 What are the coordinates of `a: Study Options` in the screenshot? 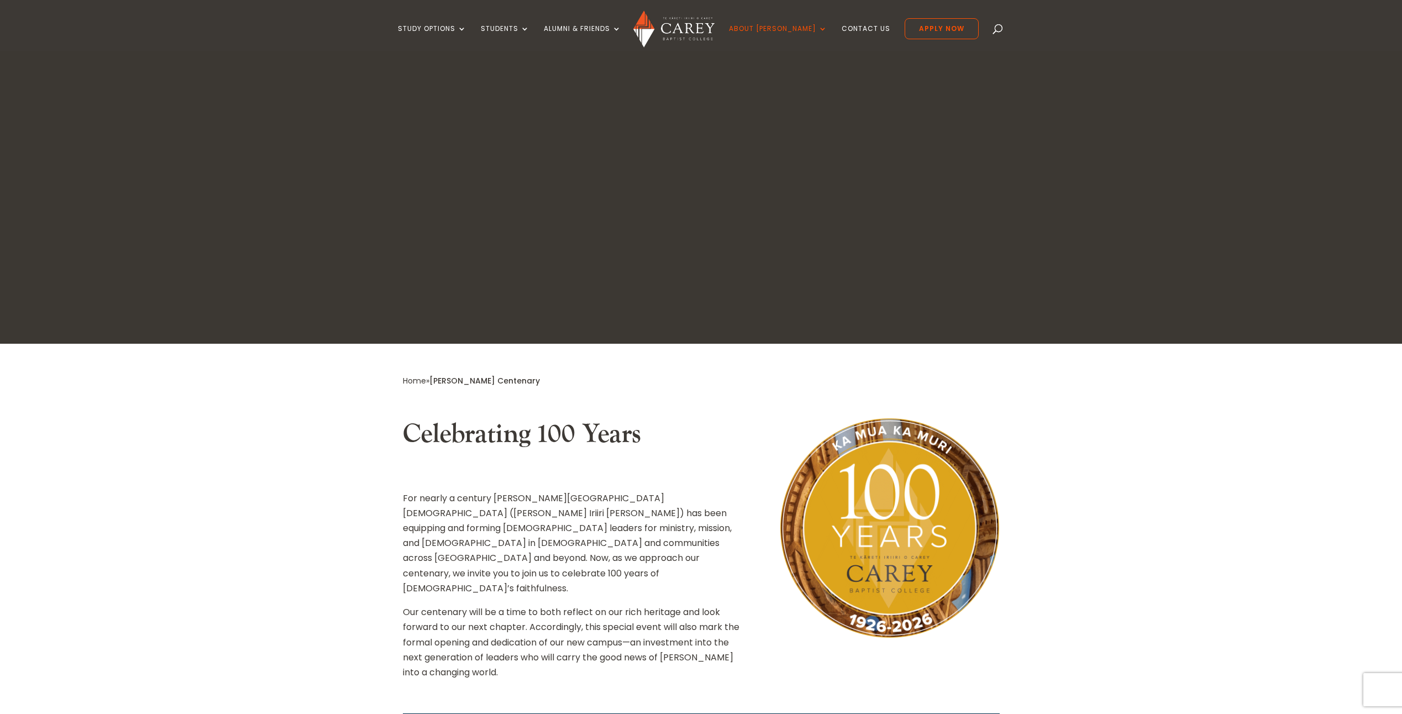 It's located at (432, 38).